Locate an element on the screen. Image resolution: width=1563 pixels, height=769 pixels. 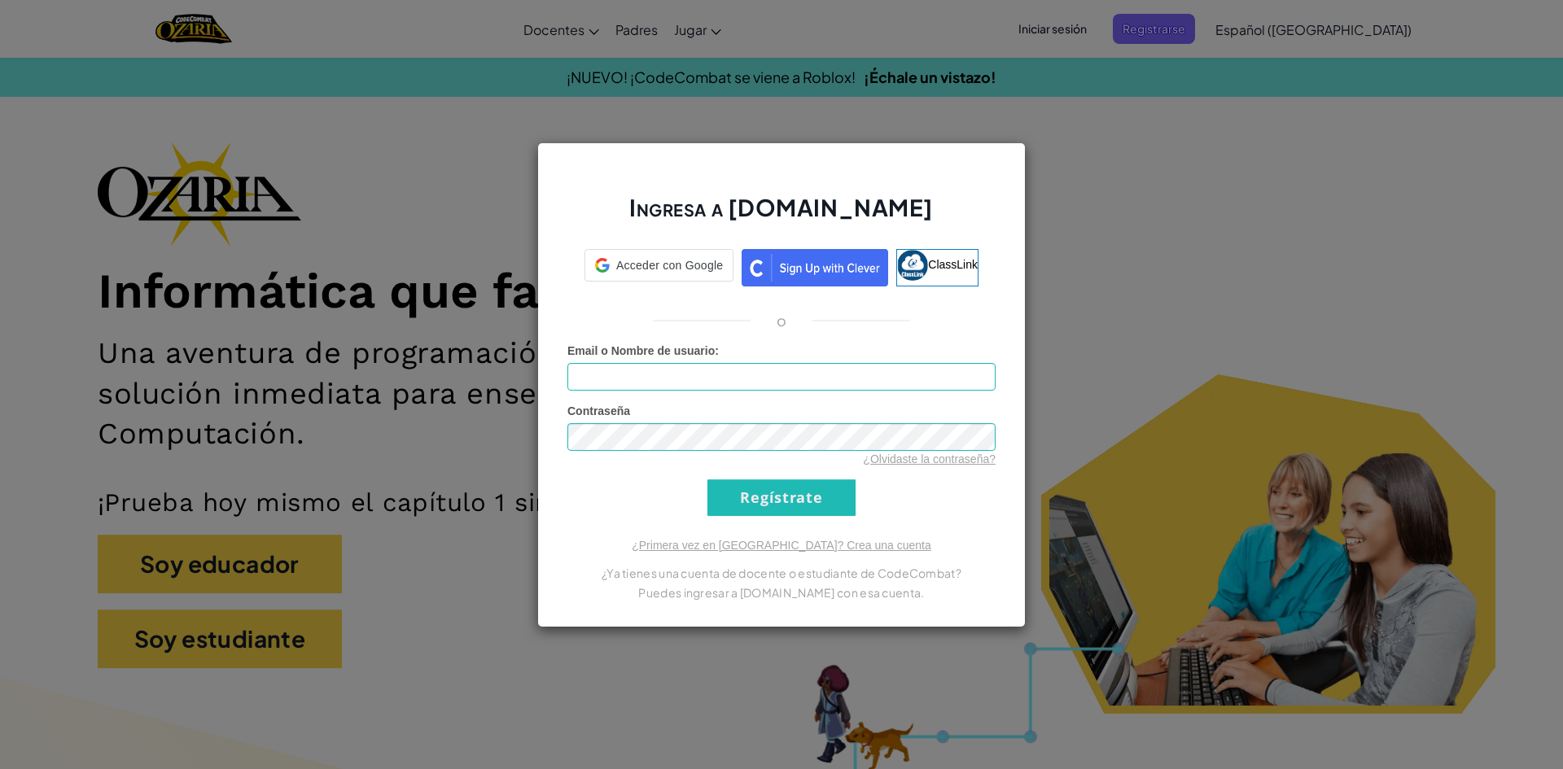
div: Acceder con Google is located at coordinates (659, 265).